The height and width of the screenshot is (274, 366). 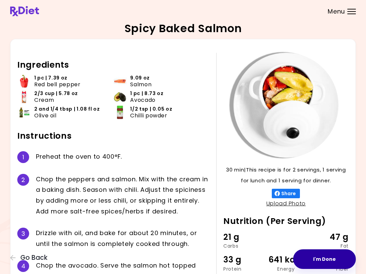 I want to click on h2: Ingredients, so click(x=113, y=65).